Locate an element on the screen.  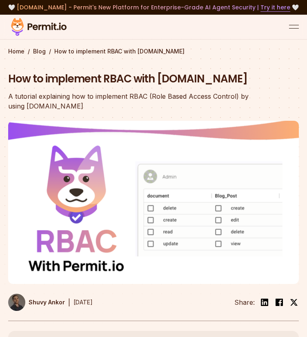
button: linkedin is located at coordinates (265, 303).